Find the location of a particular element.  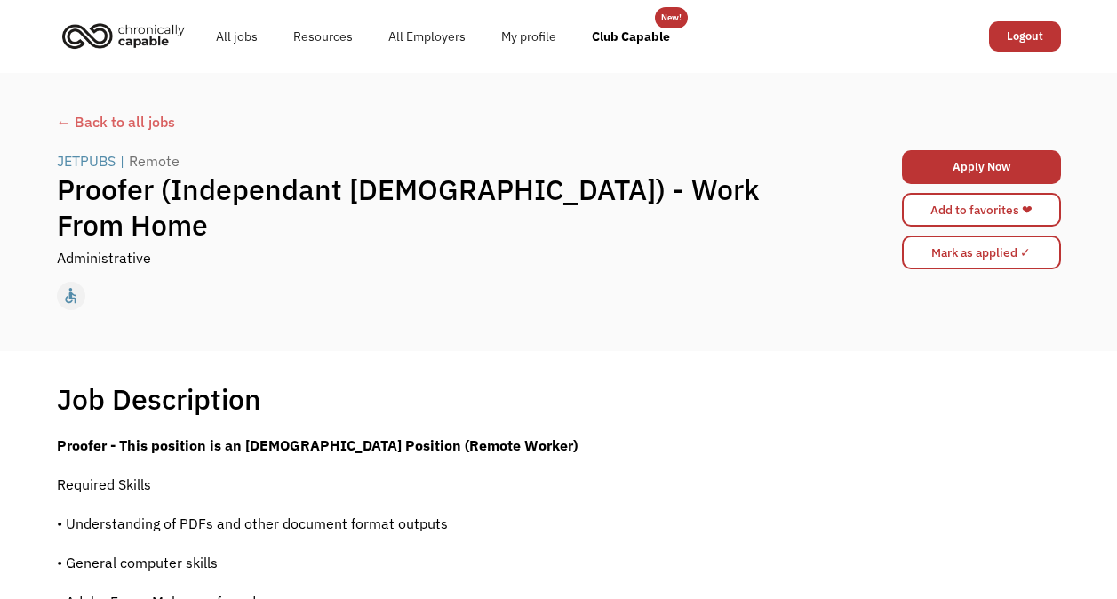

a: My profile is located at coordinates (529, 36).